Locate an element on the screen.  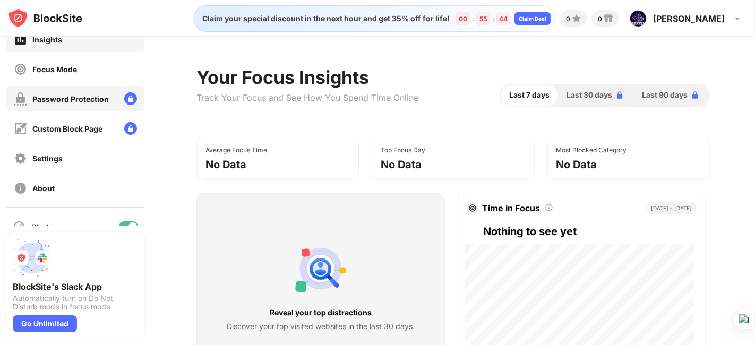
span: Last 30 days is located at coordinates (590, 95).